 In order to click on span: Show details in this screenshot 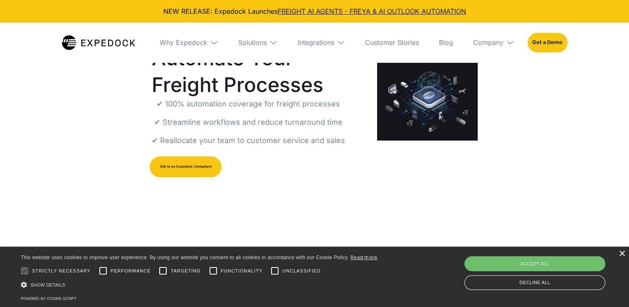, I will do `click(48, 285)`.